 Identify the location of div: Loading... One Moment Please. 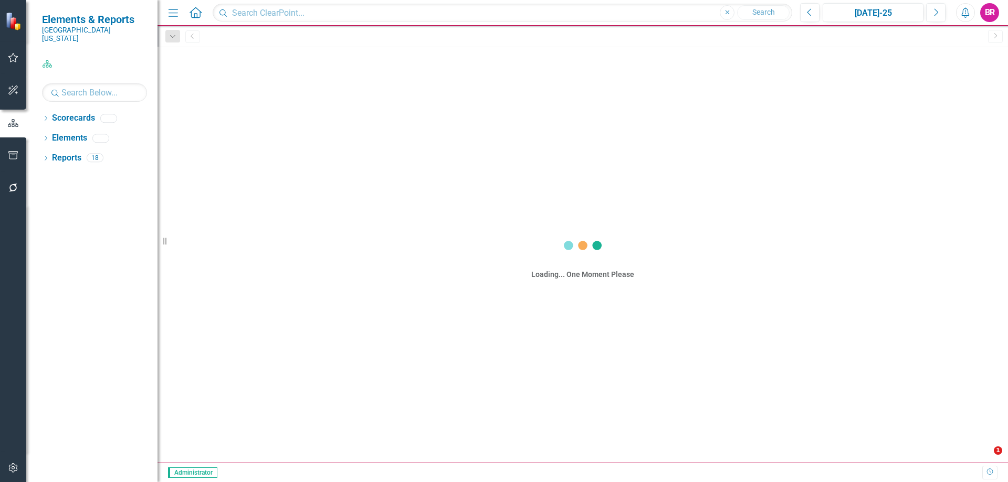
(582, 274).